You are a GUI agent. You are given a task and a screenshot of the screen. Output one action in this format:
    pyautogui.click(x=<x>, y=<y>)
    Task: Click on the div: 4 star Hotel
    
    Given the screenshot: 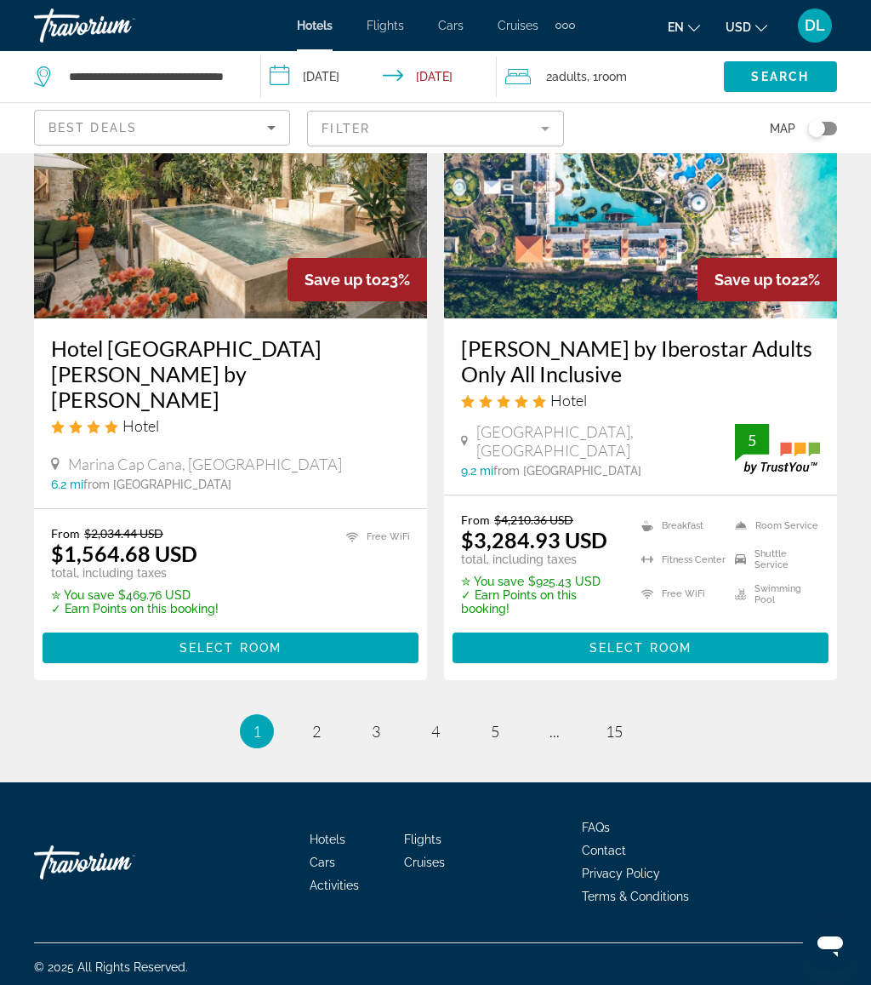 What is the action you would take?
    pyautogui.click(x=231, y=426)
    